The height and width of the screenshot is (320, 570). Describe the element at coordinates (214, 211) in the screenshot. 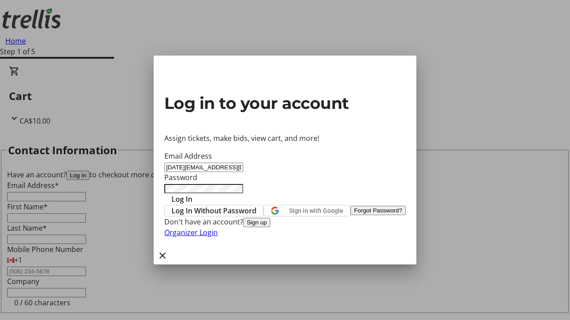

I see `span: Log In Without Password` at that location.